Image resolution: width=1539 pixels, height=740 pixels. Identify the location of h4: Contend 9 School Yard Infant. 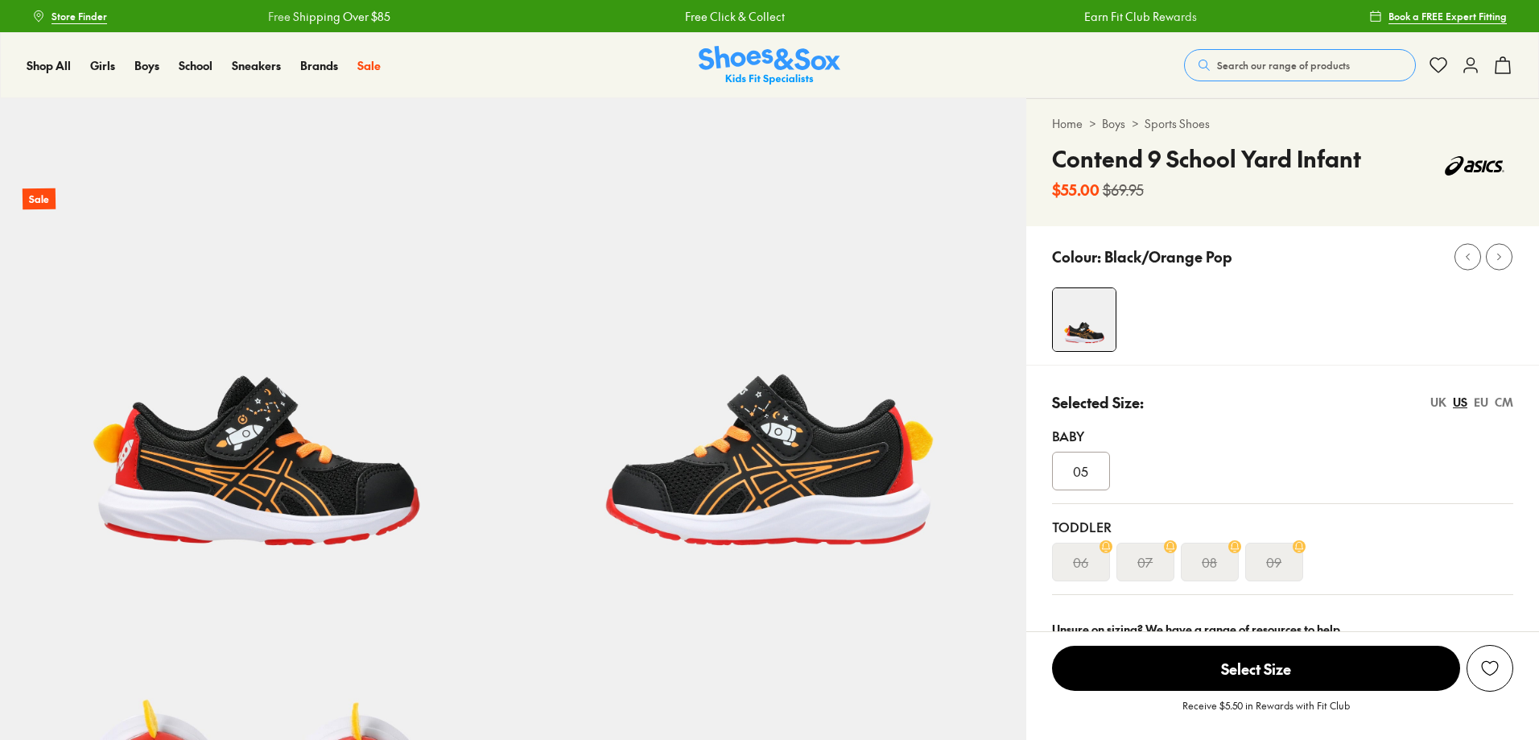
(1207, 159).